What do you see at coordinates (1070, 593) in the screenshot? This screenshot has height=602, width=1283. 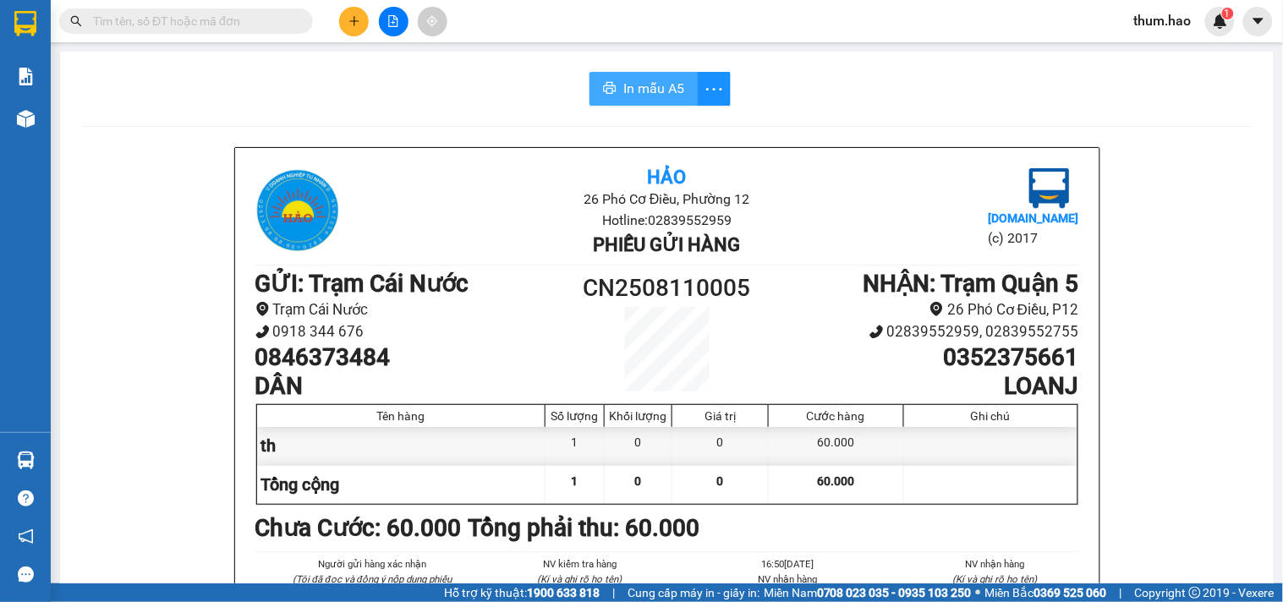 I see `strong: 0369 525 060` at bounding box center [1070, 593].